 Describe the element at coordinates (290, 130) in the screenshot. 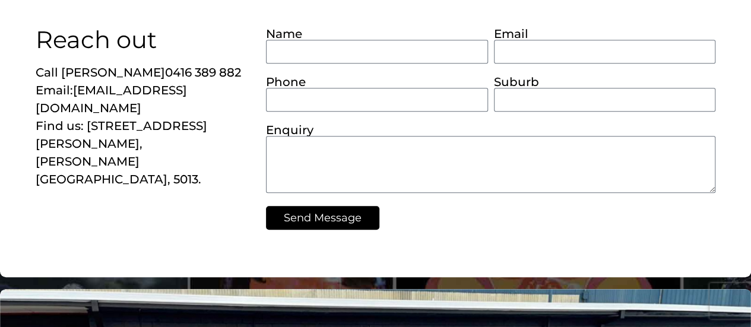

I see `label: Enquiry` at that location.